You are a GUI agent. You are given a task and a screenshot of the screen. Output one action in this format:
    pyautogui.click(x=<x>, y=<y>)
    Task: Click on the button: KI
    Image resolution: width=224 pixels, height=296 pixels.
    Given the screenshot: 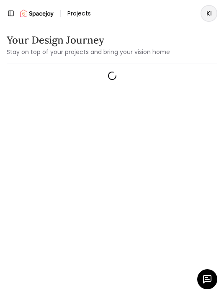 What is the action you would take?
    pyautogui.click(x=209, y=13)
    